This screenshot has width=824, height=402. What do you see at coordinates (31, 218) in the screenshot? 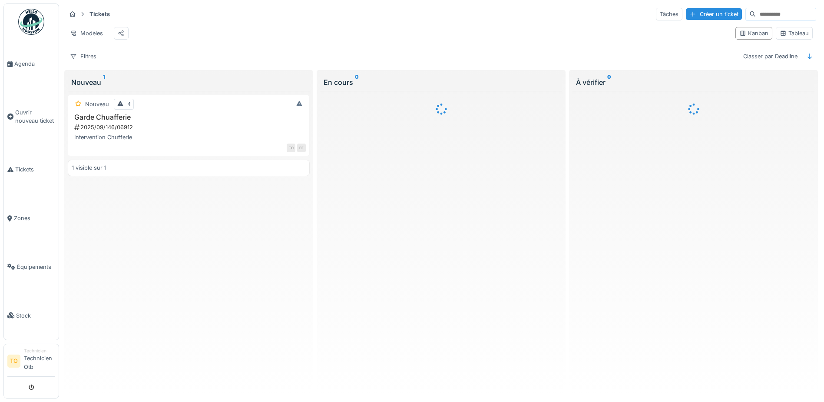
I see `a: Zones` at bounding box center [31, 218].